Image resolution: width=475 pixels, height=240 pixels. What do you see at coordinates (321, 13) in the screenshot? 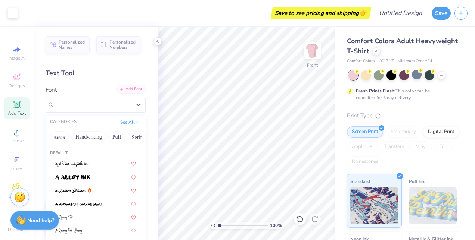
I see `div: Save to see pricing and shipping` at bounding box center [321, 13].